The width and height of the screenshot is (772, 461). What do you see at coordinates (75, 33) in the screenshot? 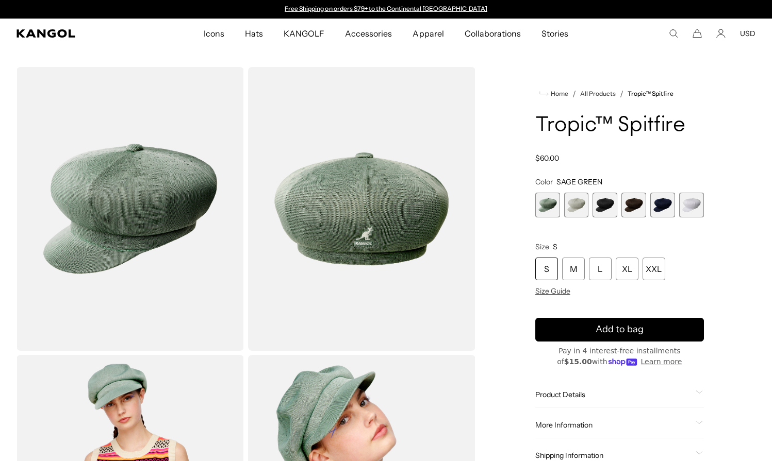
I see `a: Kangol` at bounding box center [75, 33].